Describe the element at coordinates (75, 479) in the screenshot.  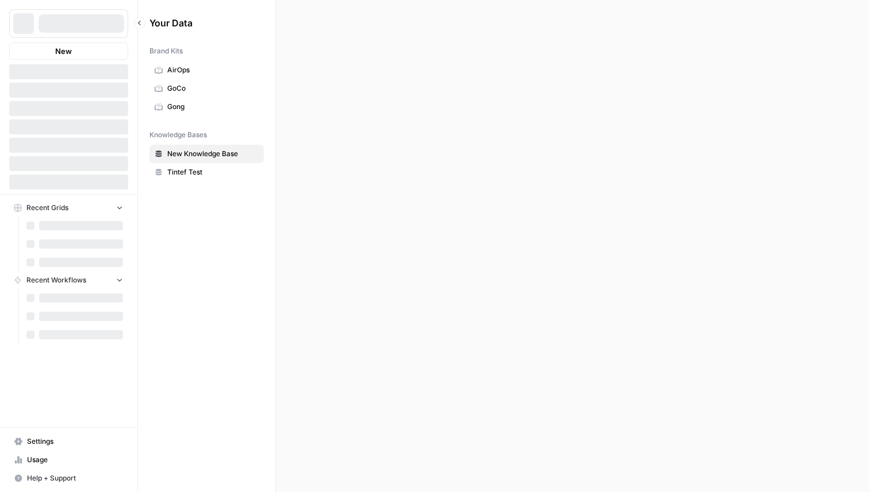
I see `span: Help + Support` at that location.